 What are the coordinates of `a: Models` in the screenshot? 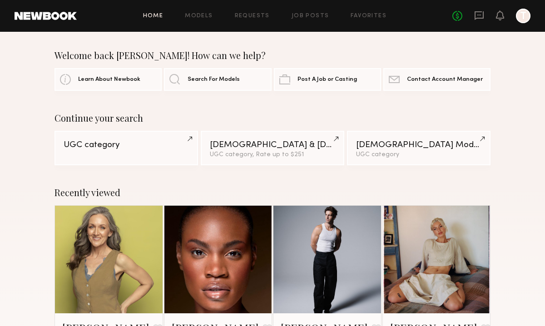 It's located at (198, 16).